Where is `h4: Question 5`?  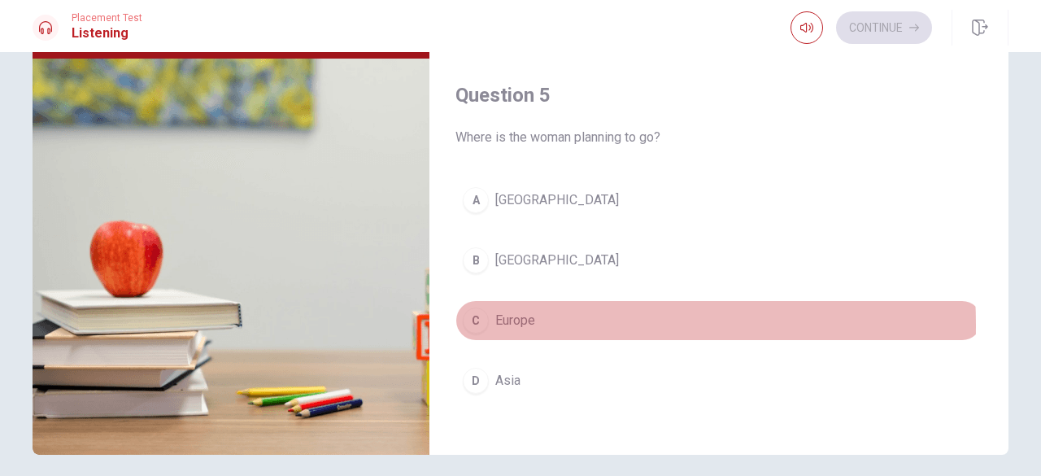
h4: Question 5 is located at coordinates (719, 95).